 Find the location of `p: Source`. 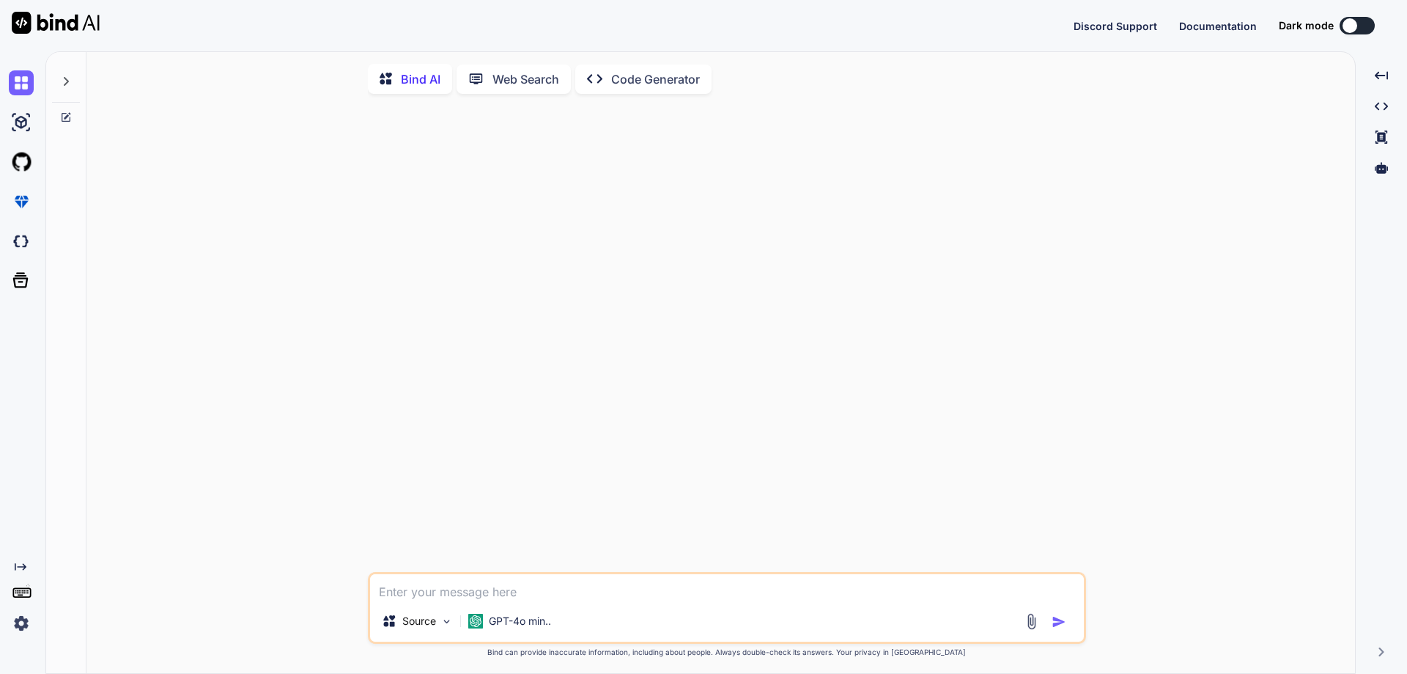

p: Source is located at coordinates (419, 621).